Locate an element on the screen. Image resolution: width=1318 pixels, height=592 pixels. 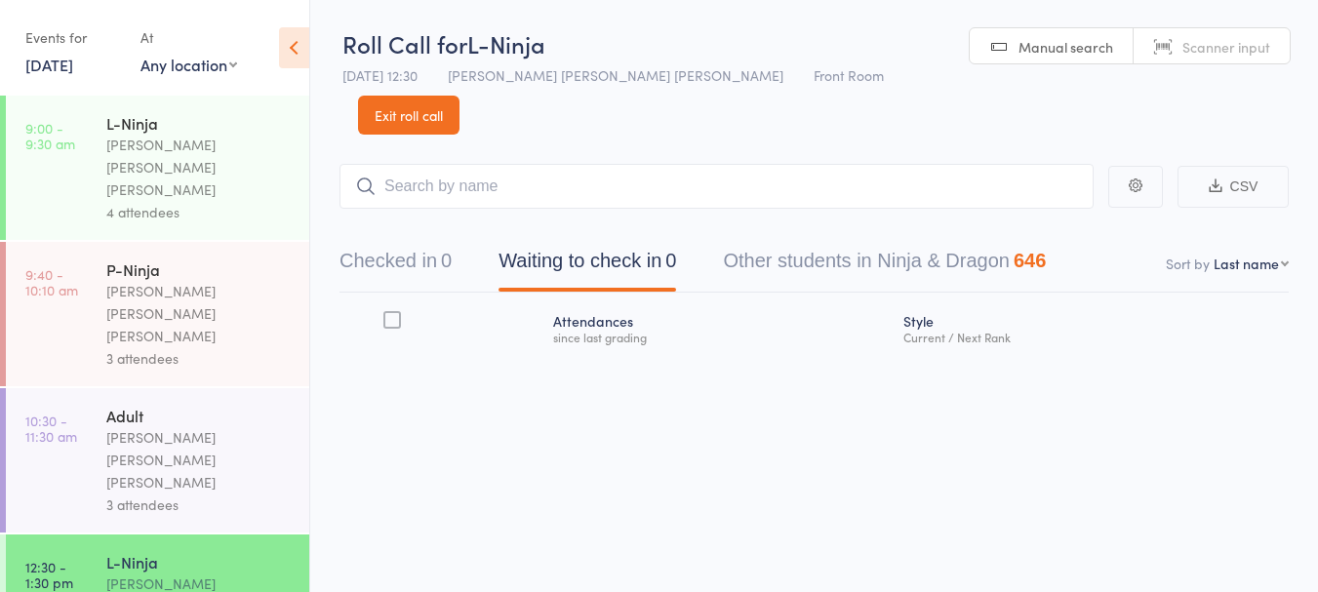
span: L-Ninja is located at coordinates (506, 43).